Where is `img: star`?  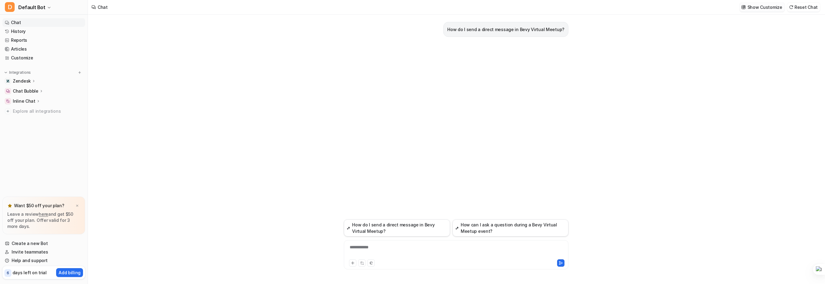 img: star is located at coordinates (10, 206).